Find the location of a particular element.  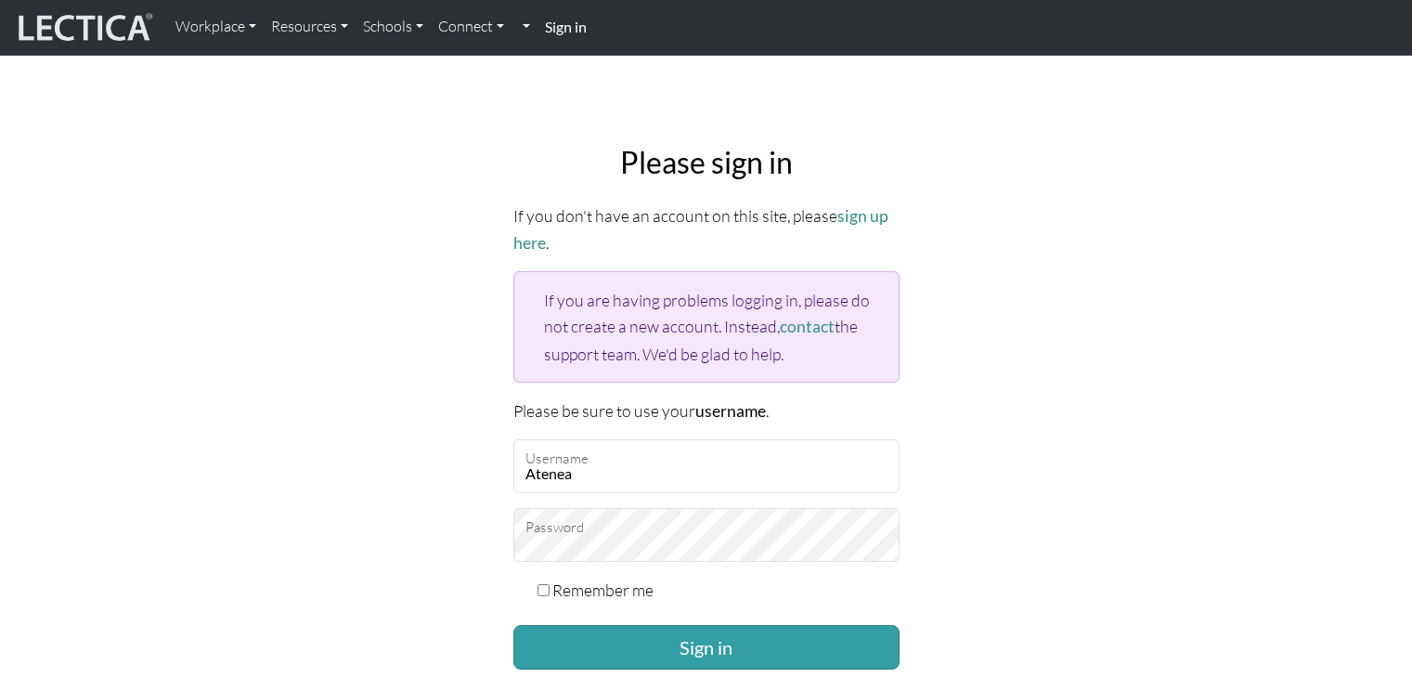

input: Username is located at coordinates (707, 466).